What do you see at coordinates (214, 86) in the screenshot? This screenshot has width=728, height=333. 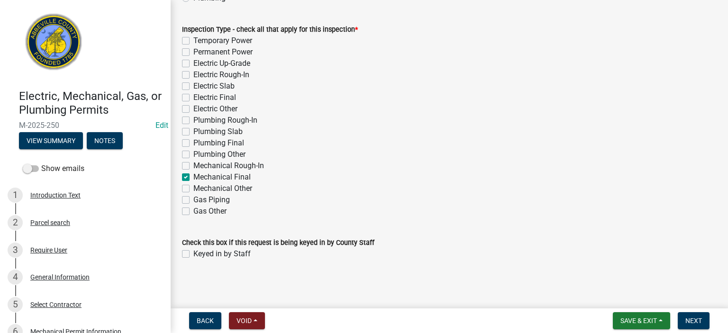 I see `label: Electric Slab` at bounding box center [214, 86].